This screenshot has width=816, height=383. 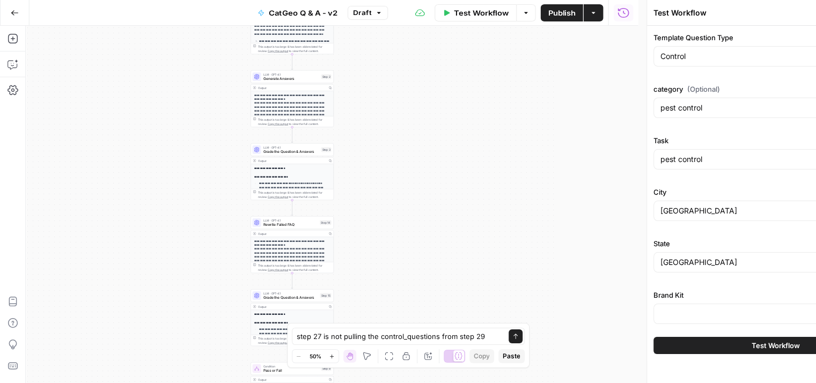 I want to click on button: Copy, so click(x=482, y=356).